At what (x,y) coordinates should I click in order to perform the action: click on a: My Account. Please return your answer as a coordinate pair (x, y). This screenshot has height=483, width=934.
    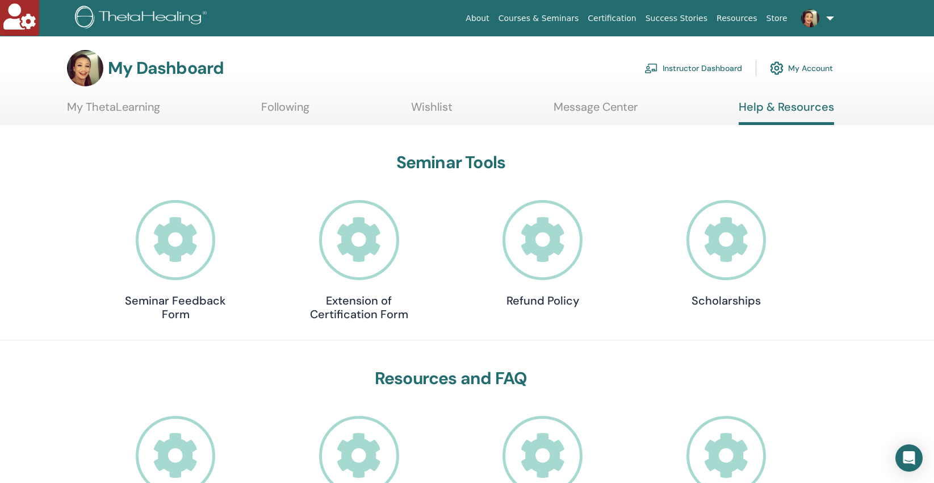
    Looking at the image, I should click on (801, 68).